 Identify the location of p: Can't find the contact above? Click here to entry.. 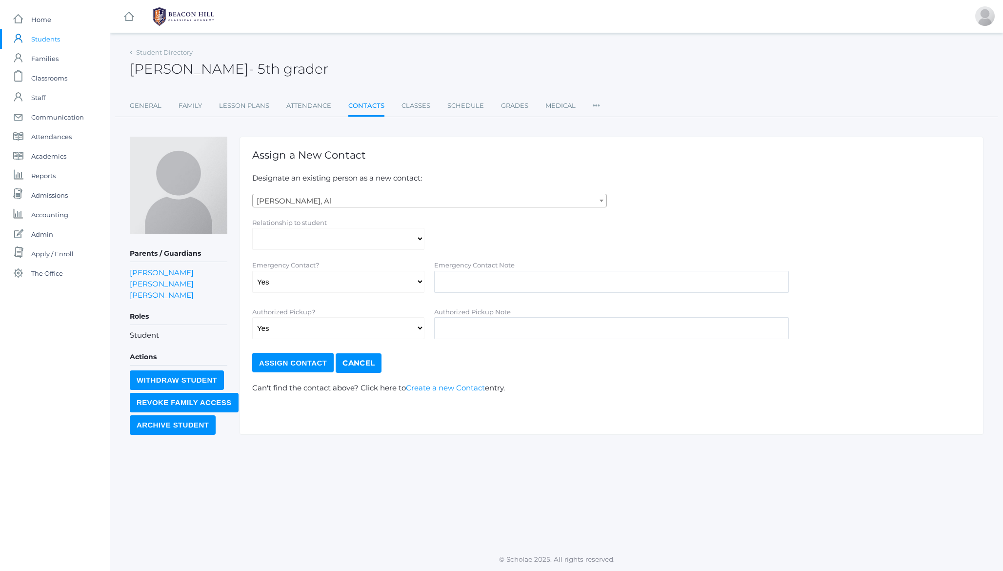
(611, 388).